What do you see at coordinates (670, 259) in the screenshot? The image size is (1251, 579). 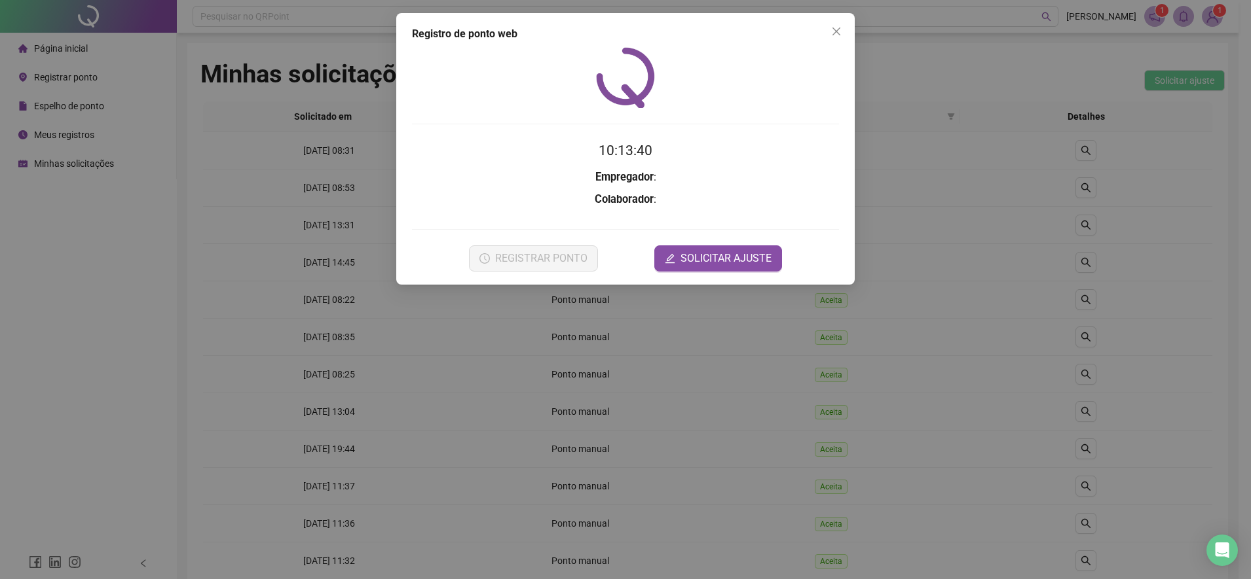 I see `span: edit` at bounding box center [670, 259].